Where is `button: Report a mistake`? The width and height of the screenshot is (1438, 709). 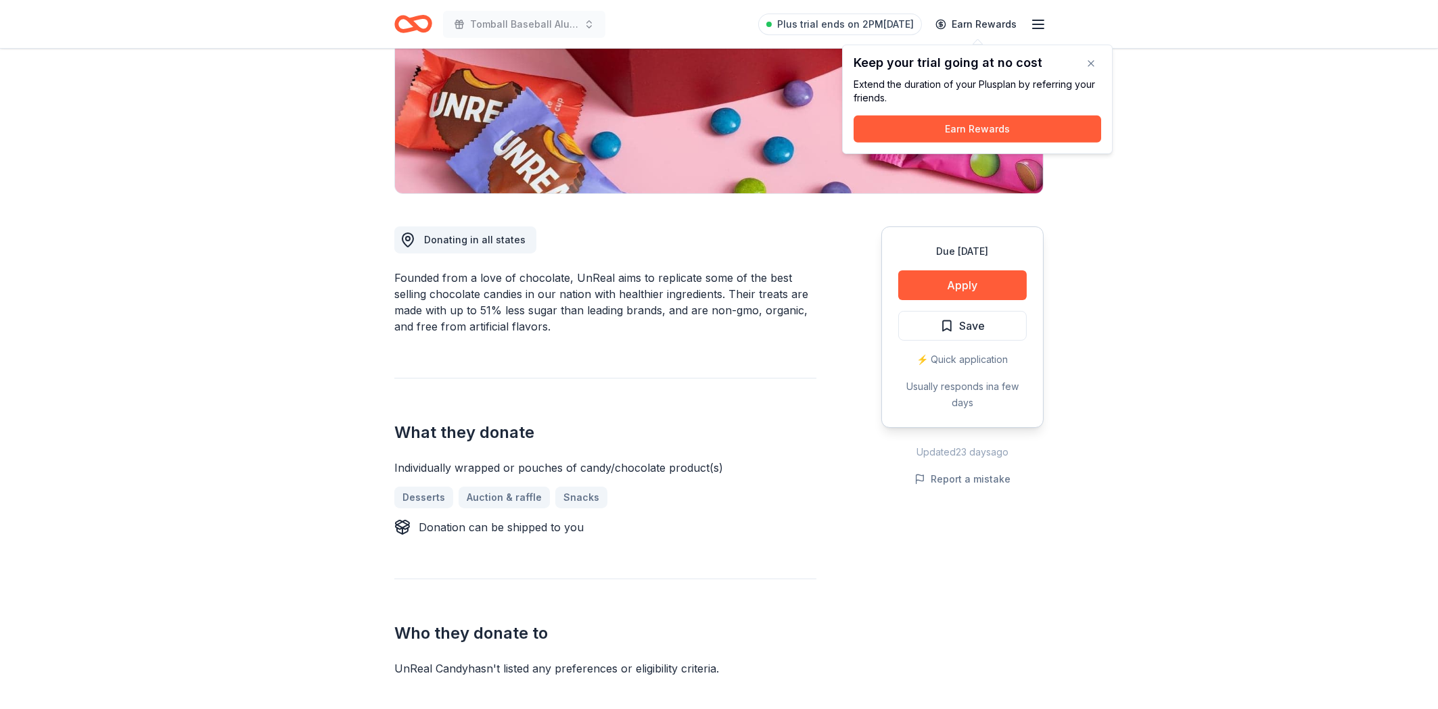 button: Report a mistake is located at coordinates (962, 479).